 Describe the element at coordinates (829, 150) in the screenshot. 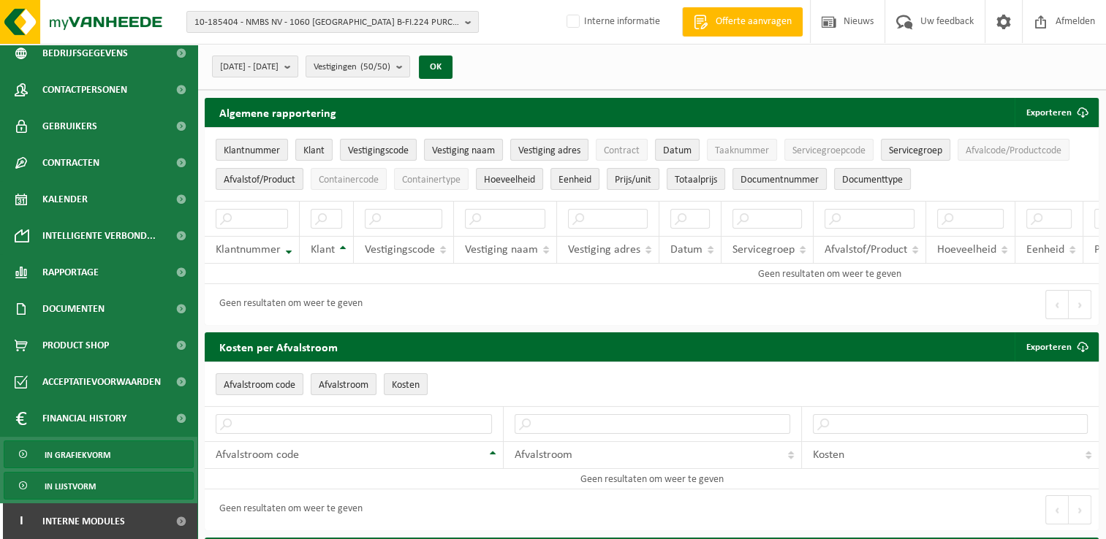

I see `button: ServicegroepcodeServicegroepcode: Activate to sort` at that location.